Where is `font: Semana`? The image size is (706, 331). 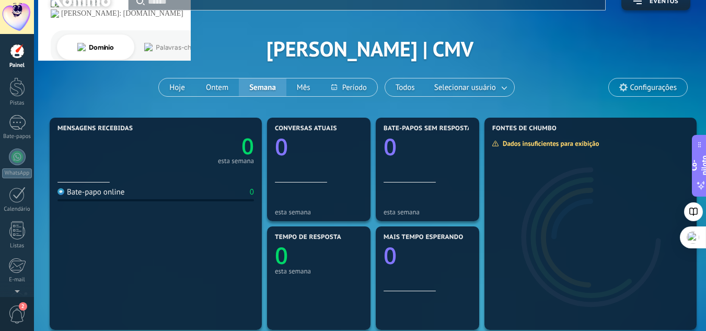 font: Semana is located at coordinates (262, 87).